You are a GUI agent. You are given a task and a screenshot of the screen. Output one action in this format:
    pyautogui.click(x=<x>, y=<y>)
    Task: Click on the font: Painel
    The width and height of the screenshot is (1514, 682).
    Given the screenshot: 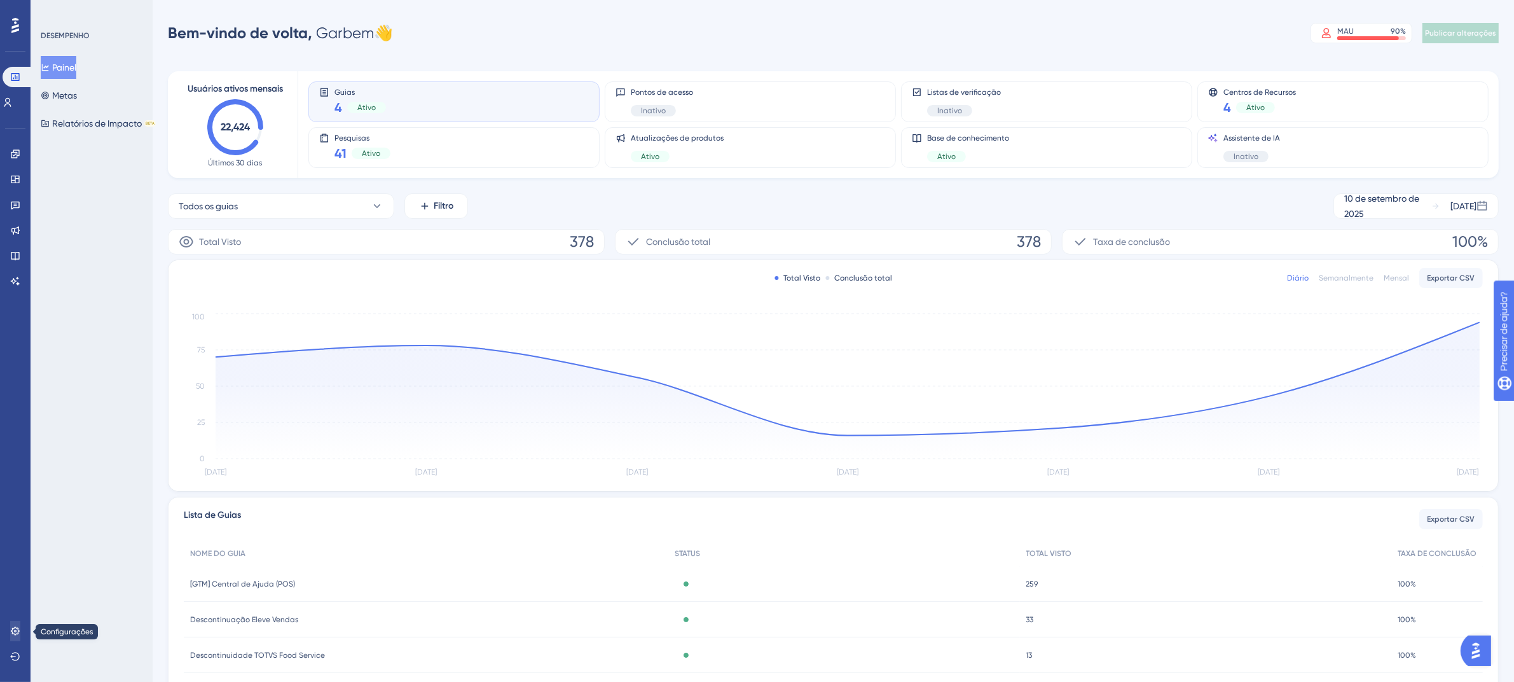 What is the action you would take?
    pyautogui.click(x=64, y=67)
    